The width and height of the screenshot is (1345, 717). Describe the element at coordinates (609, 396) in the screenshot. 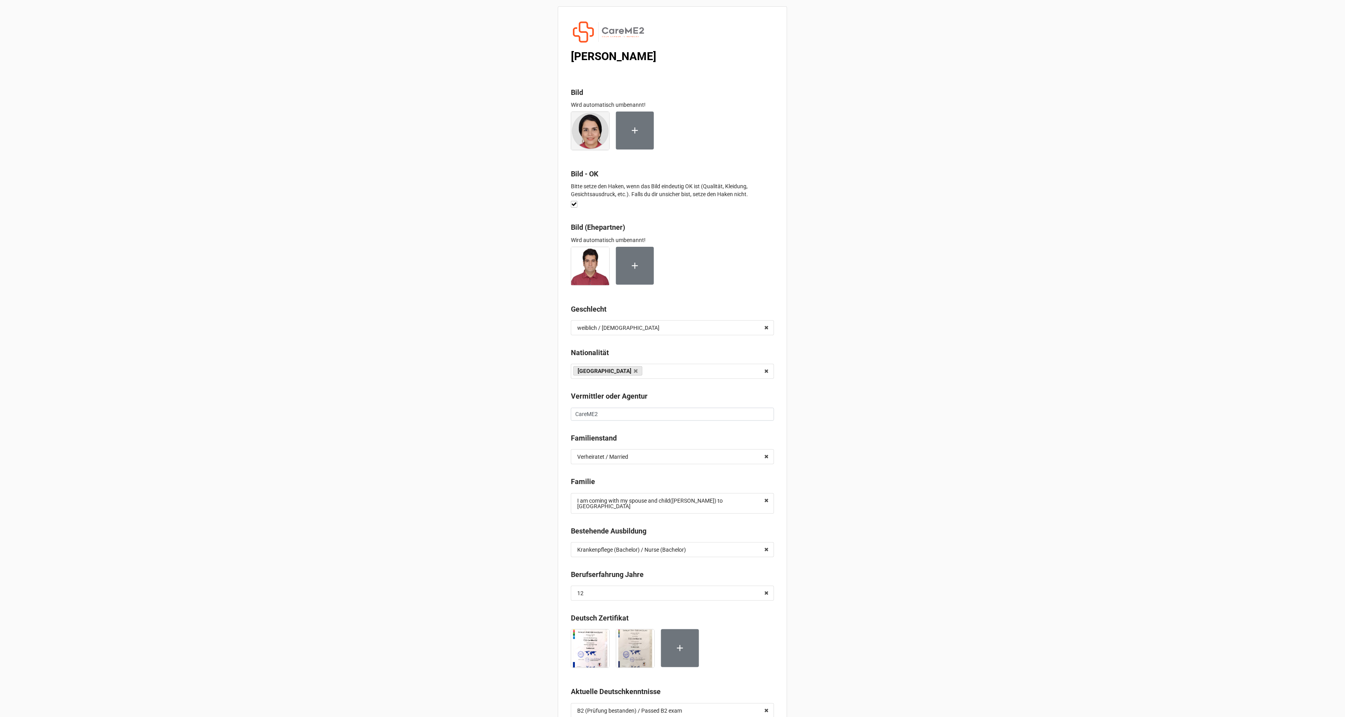

I see `label: Vermittler oder Agentur` at that location.